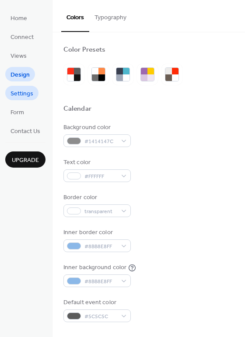 The width and height of the screenshot is (245, 337). I want to click on div: Default event color, so click(96, 302).